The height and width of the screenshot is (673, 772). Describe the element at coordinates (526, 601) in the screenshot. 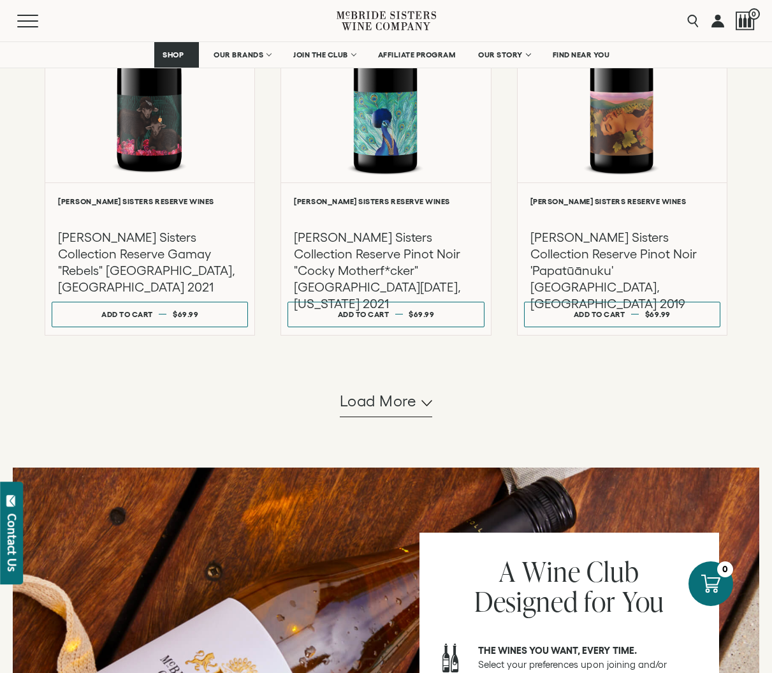

I see `span: Designed` at that location.